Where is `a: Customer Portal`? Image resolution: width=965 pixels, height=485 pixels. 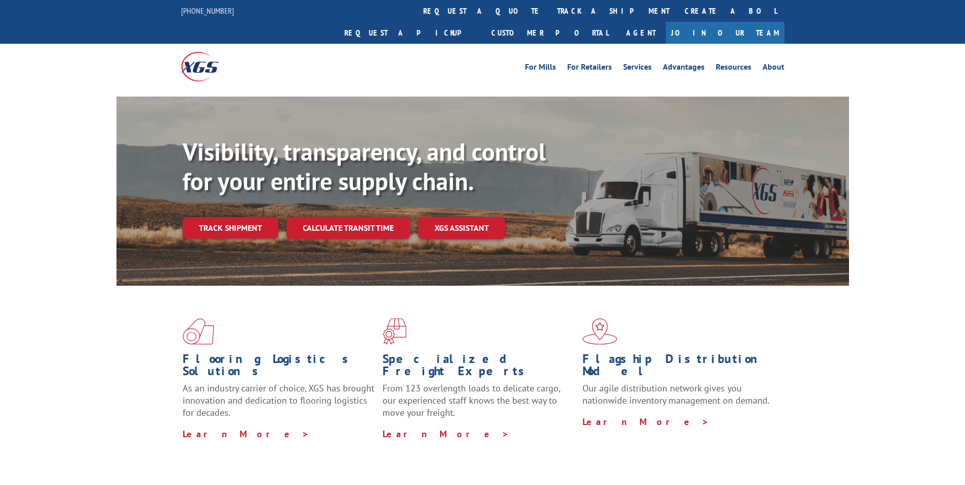
a: Customer Portal is located at coordinates (550, 33).